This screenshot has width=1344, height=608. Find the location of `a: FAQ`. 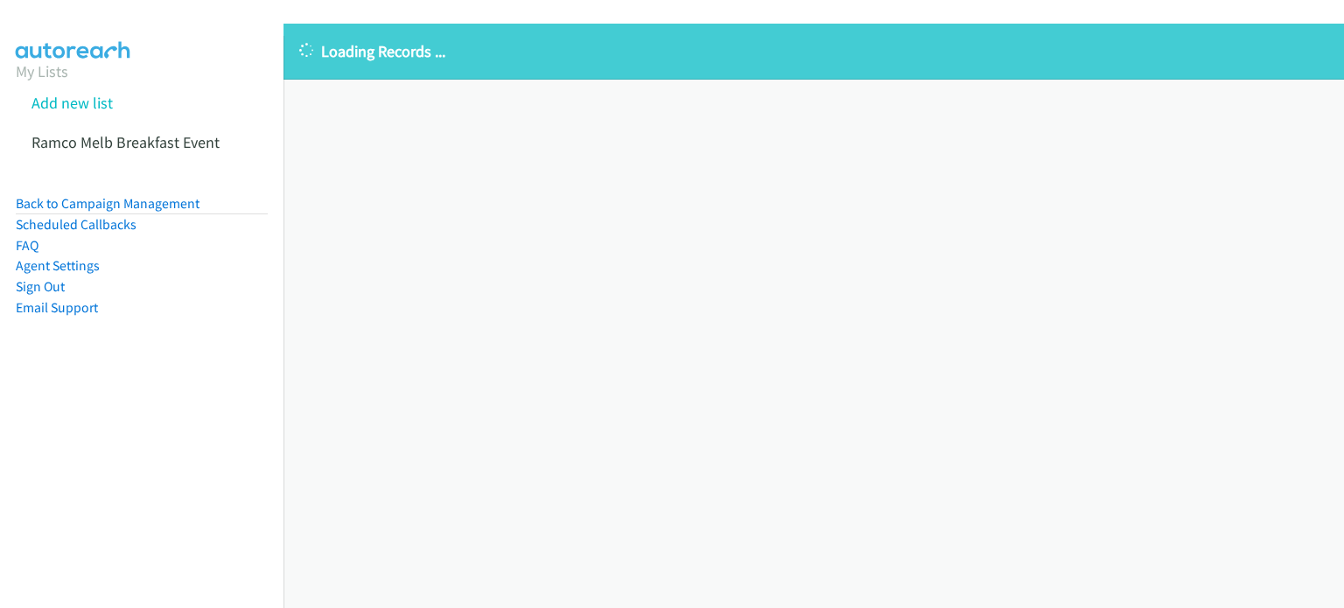

a: FAQ is located at coordinates (27, 245).